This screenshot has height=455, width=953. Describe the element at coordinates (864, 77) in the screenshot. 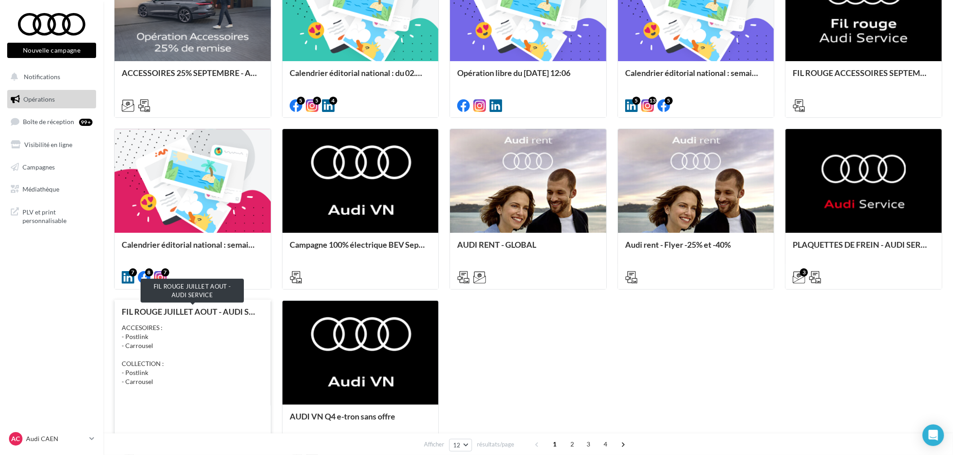

I see `div: FIL ROUGE ACCESSOIRES SEPTEMBRE - AUDI SERVICE` at that location.